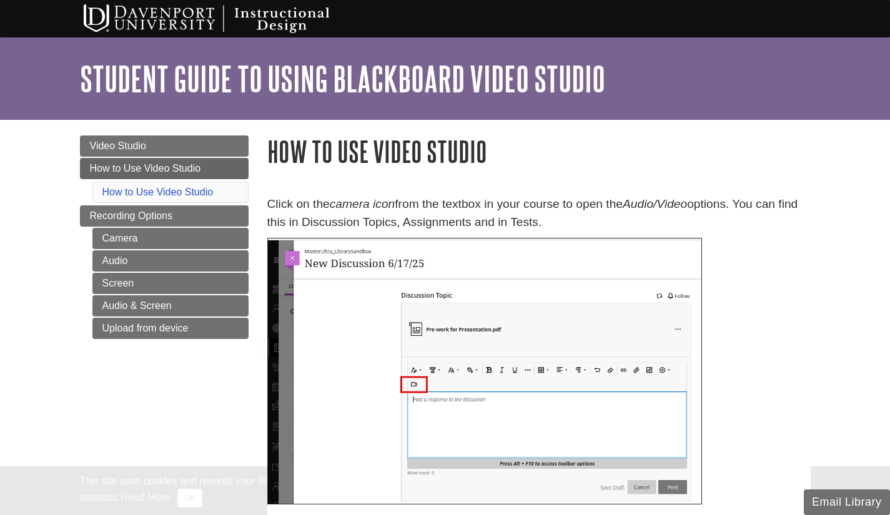 The width and height of the screenshot is (890, 515). Describe the element at coordinates (170, 261) in the screenshot. I see `a: Audio` at that location.